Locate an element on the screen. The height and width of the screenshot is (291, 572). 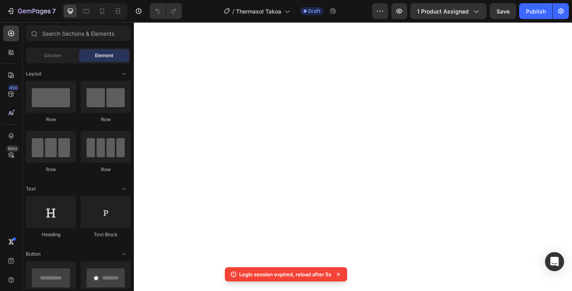
button: Save is located at coordinates (503, 11).